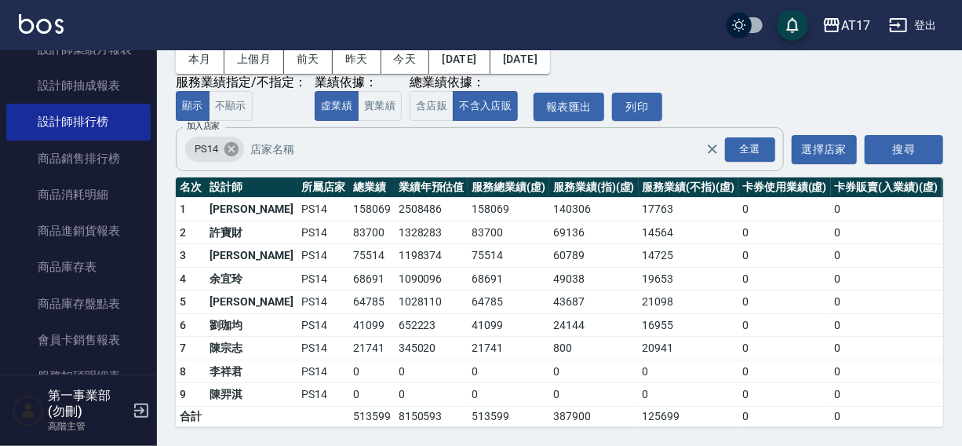 This screenshot has height=446, width=962. Describe the element at coordinates (688, 348) in the screenshot. I see `td: 20941` at that location.